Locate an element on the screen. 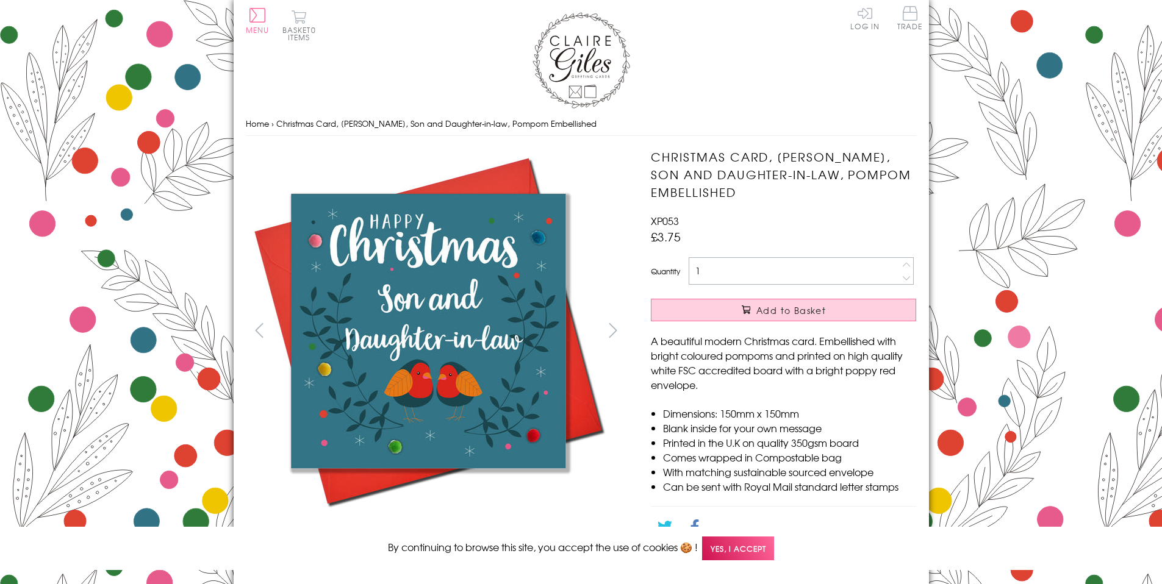 This screenshot has height=584, width=1162. button: Add to Basket is located at coordinates (783, 310).